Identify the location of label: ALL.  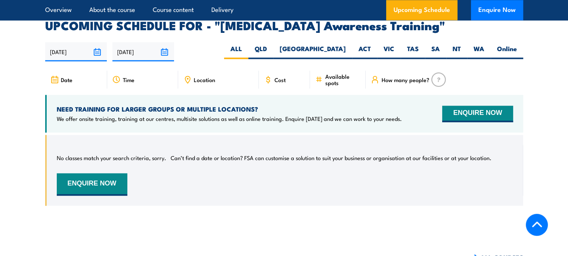
(236, 52).